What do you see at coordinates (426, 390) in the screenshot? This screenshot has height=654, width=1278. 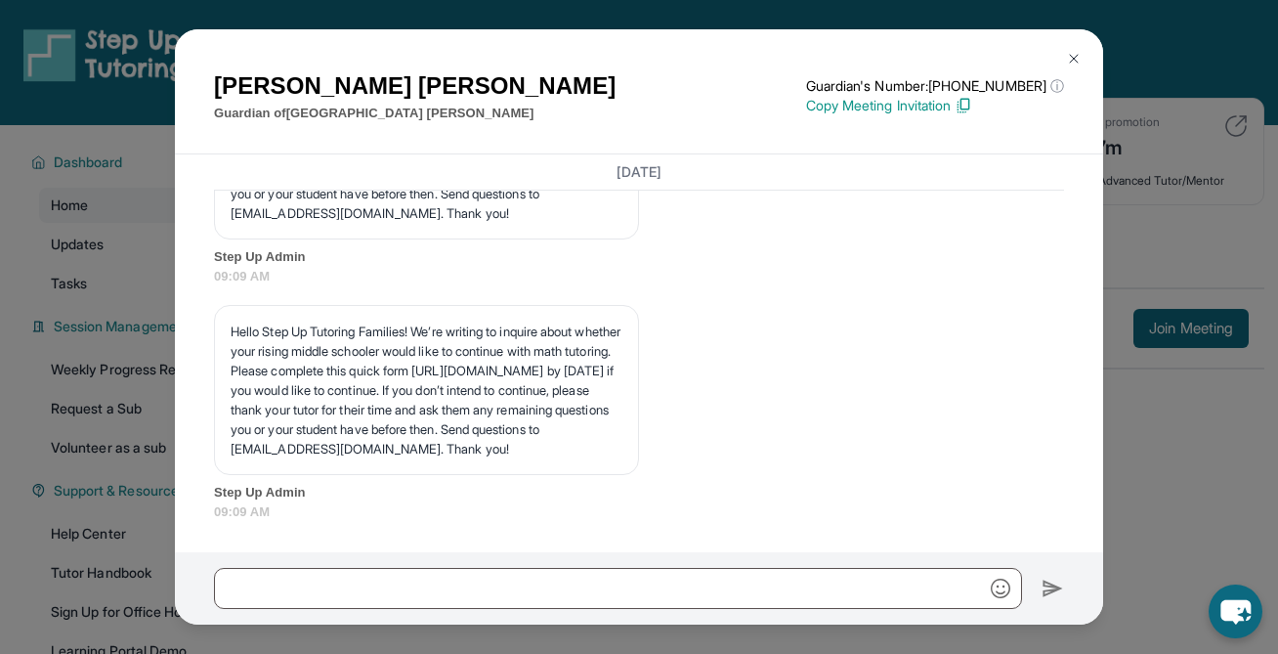 I see `p: Hello Step Up Tutoring Families! We’re writing to inquire about whether your rising middle school...` at bounding box center [426, 390].